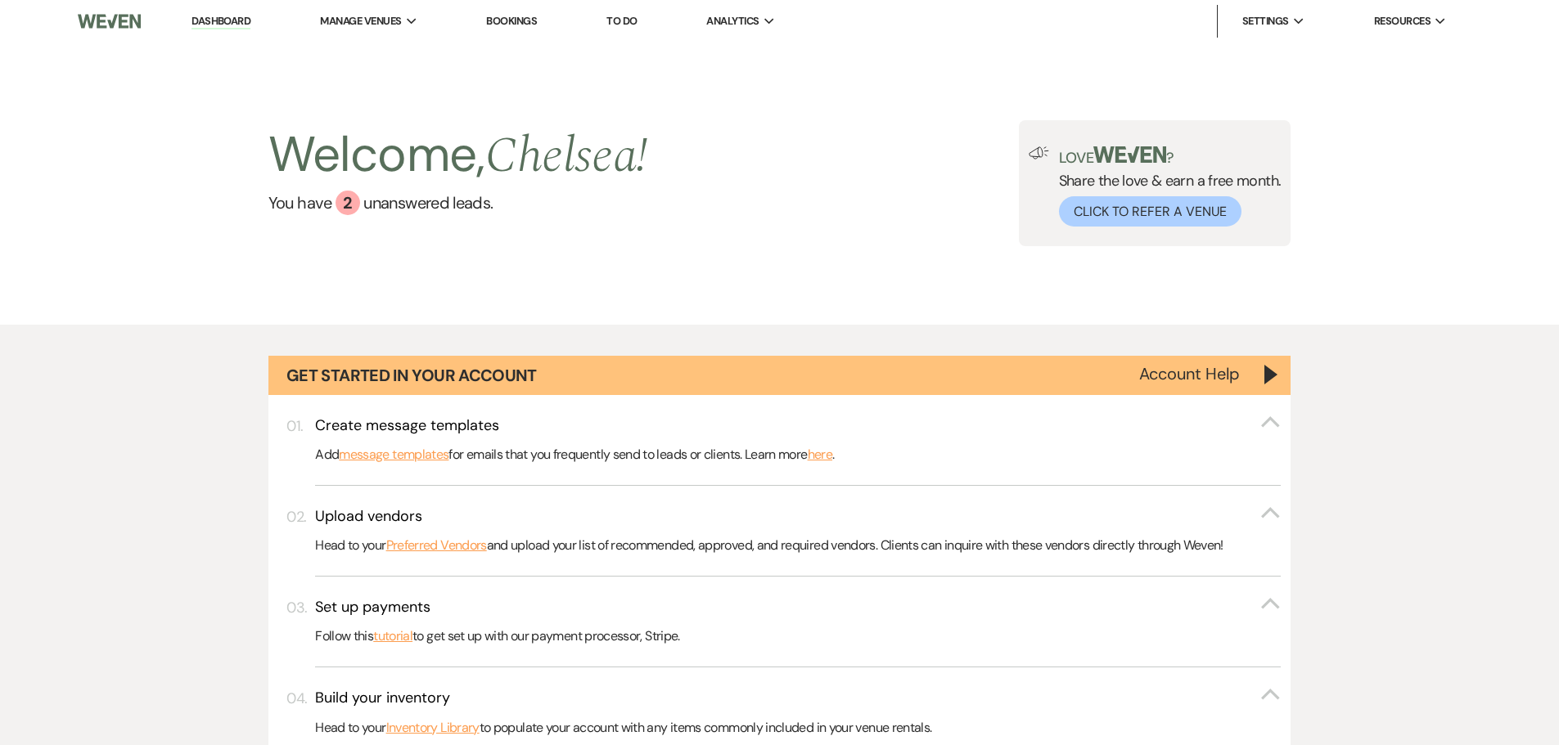 This screenshot has width=1559, height=745. Describe the element at coordinates (368, 516) in the screenshot. I see `h3: Upload vendors` at that location.